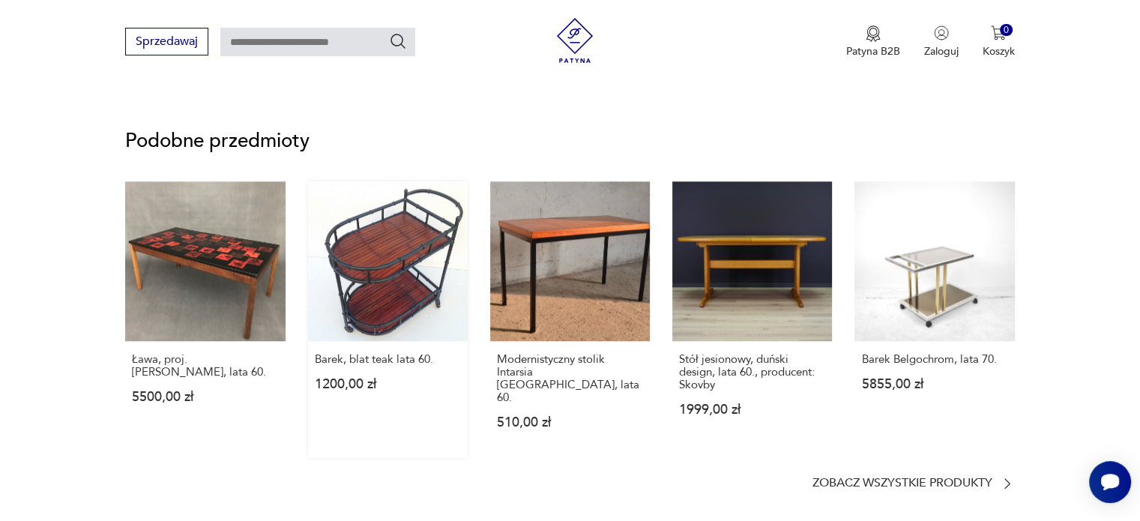  What do you see at coordinates (1006, 30) in the screenshot?
I see `div: 0` at bounding box center [1006, 30].